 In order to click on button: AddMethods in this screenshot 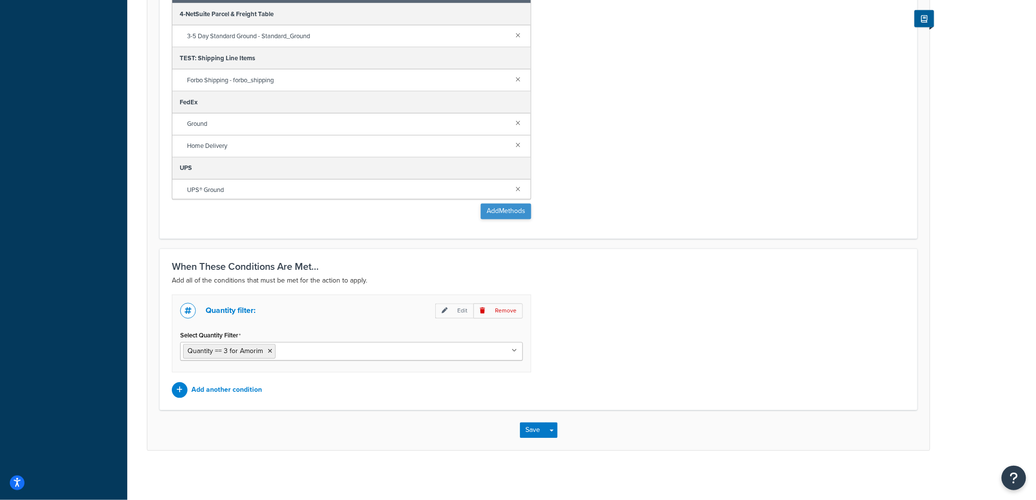, I will do `click(506, 212)`.